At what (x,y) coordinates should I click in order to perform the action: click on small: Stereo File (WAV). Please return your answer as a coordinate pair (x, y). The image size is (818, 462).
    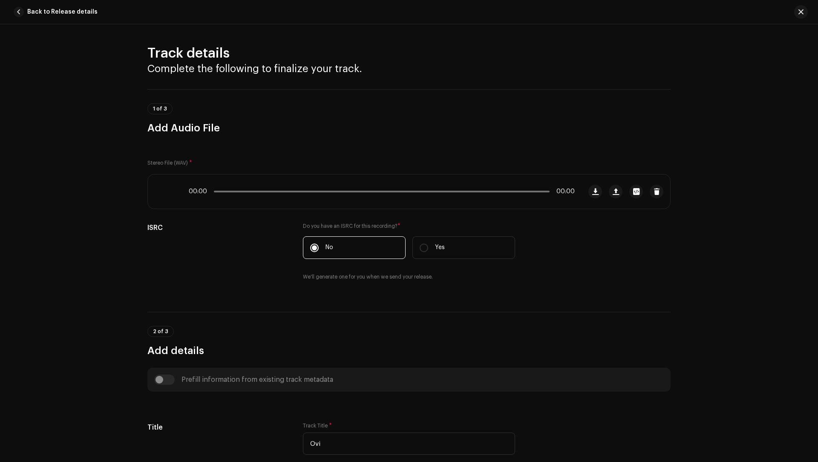
    Looking at the image, I should click on (167, 163).